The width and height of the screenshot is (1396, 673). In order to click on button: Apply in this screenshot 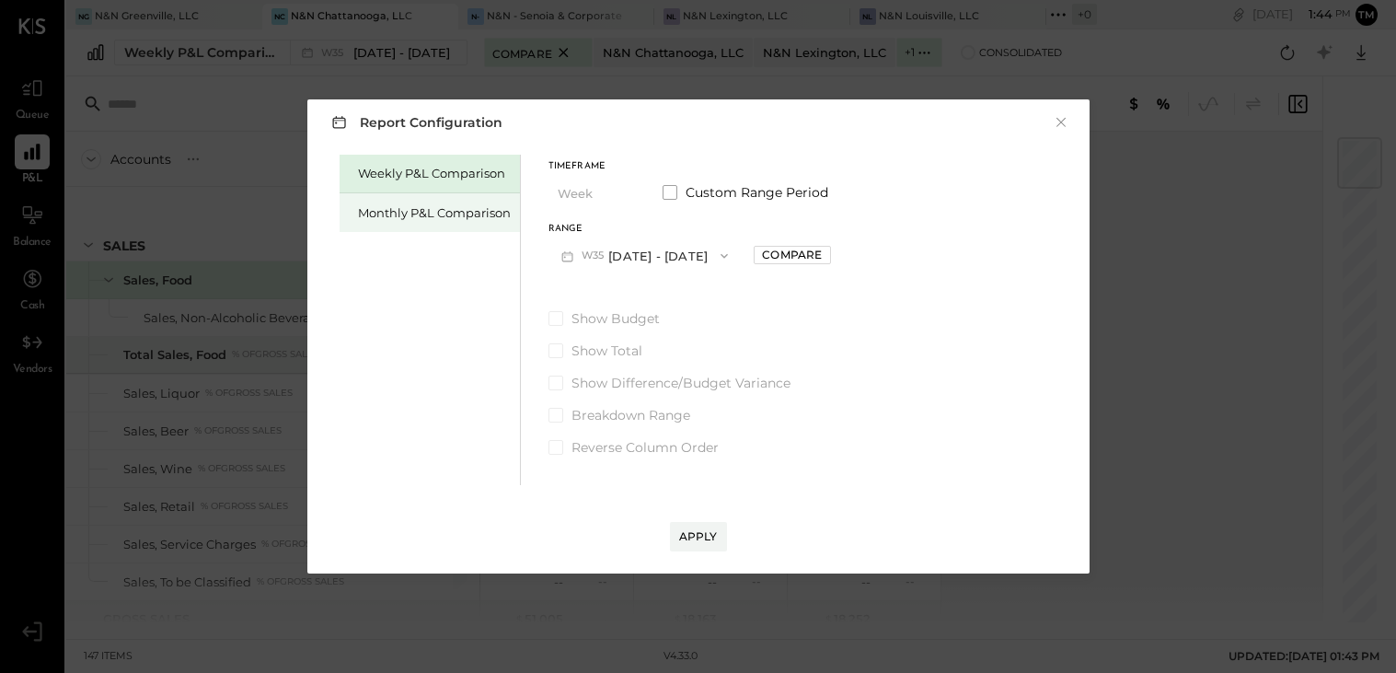, I will do `click(698, 536)`.